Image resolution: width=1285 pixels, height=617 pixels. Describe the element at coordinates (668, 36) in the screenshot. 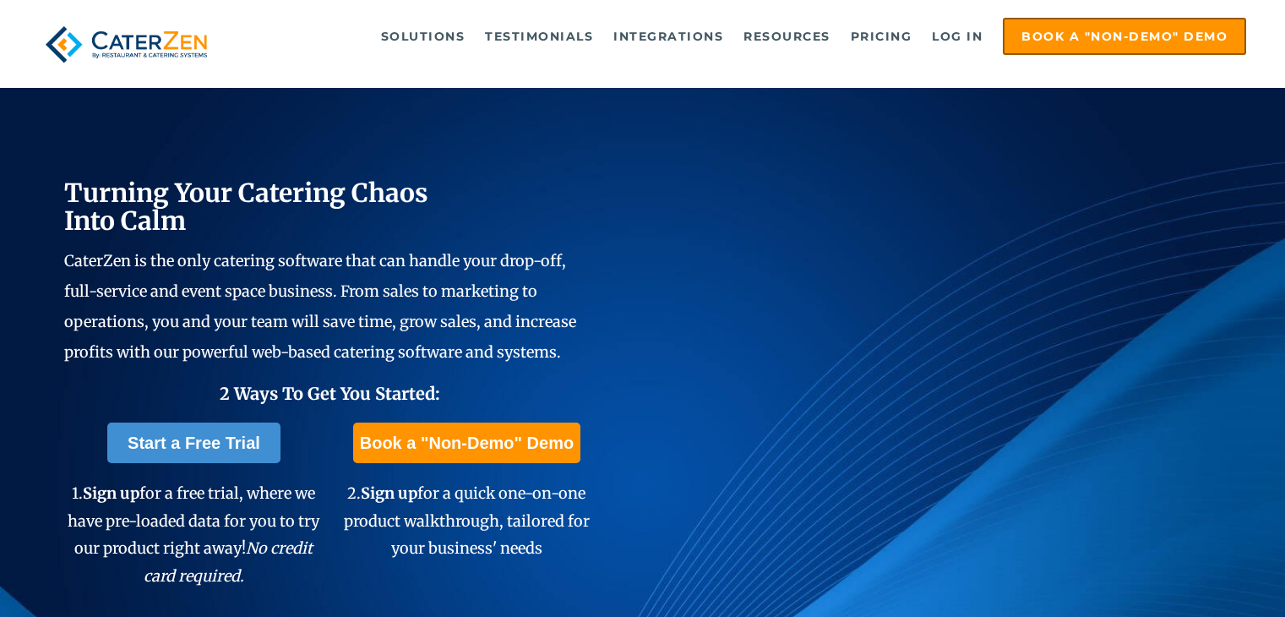

I see `a: Integrations` at that location.